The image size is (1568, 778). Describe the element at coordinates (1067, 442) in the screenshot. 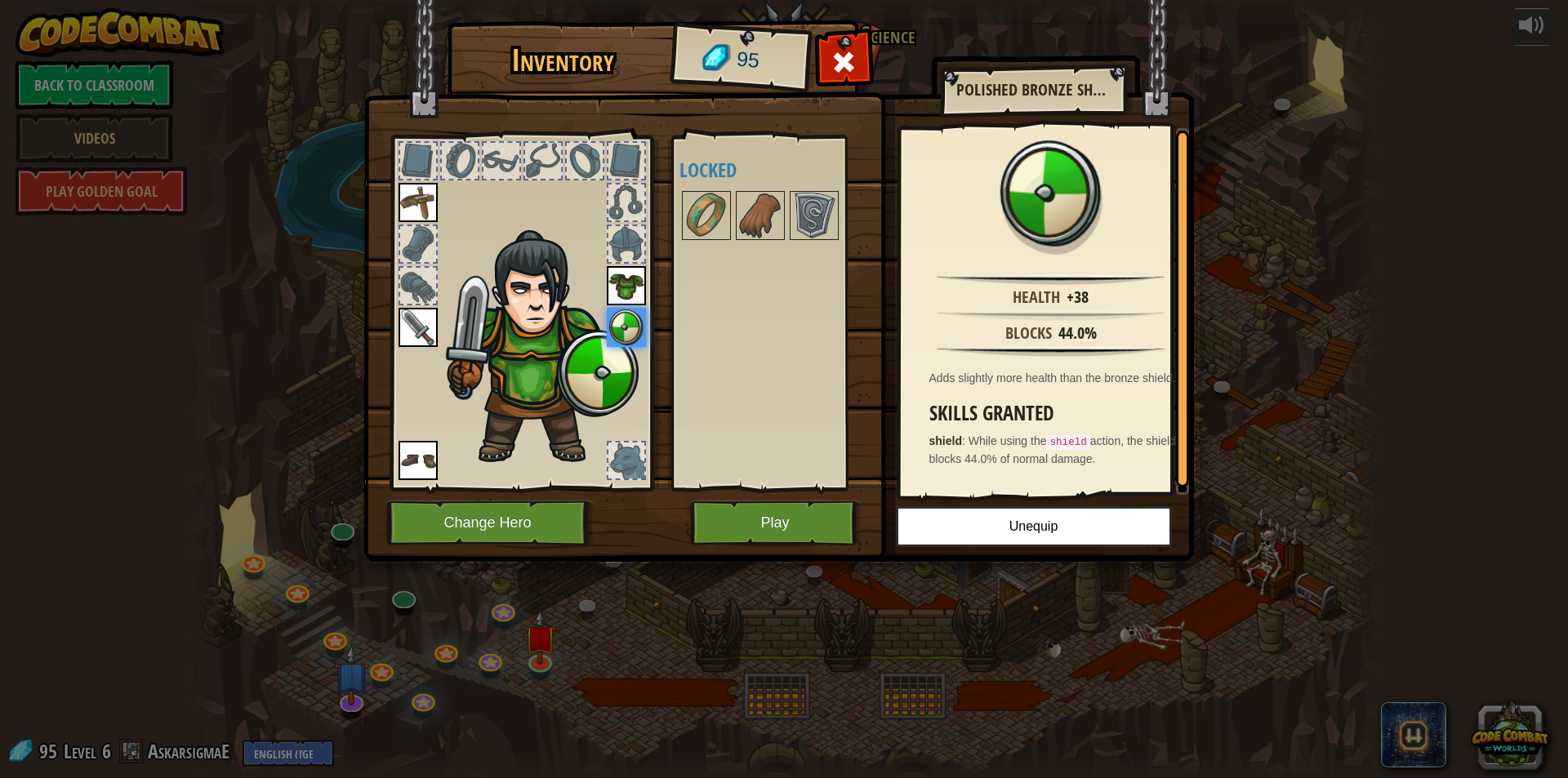

I see `code: shield` at that location.